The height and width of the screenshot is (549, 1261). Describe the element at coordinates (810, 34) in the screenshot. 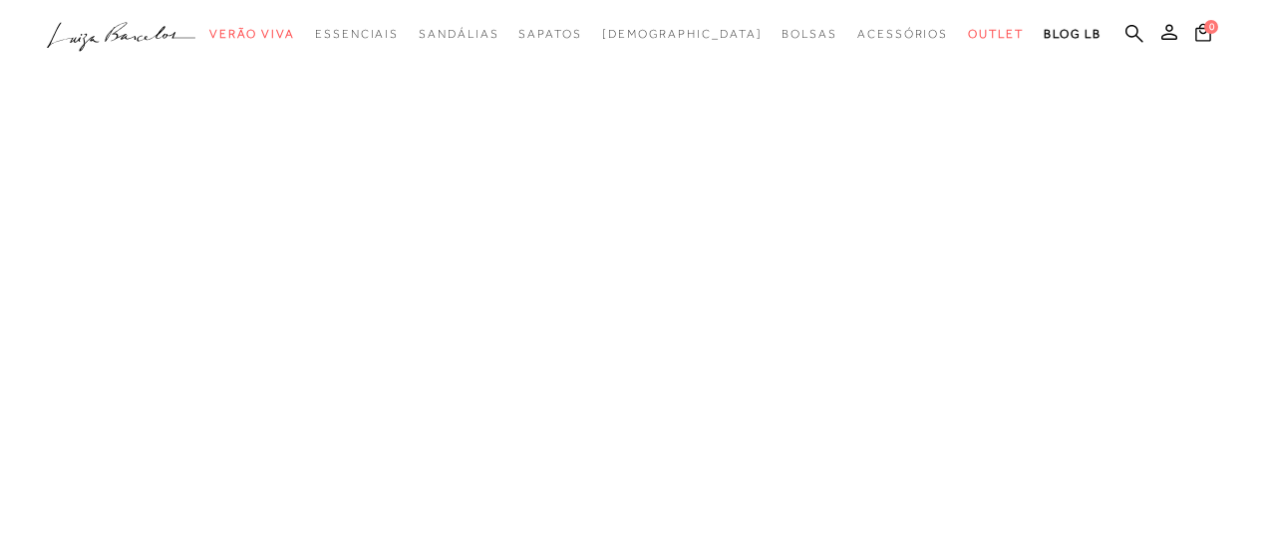

I see `span: Bolsas` at that location.